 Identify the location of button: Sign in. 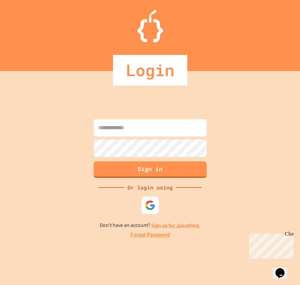
(150, 170).